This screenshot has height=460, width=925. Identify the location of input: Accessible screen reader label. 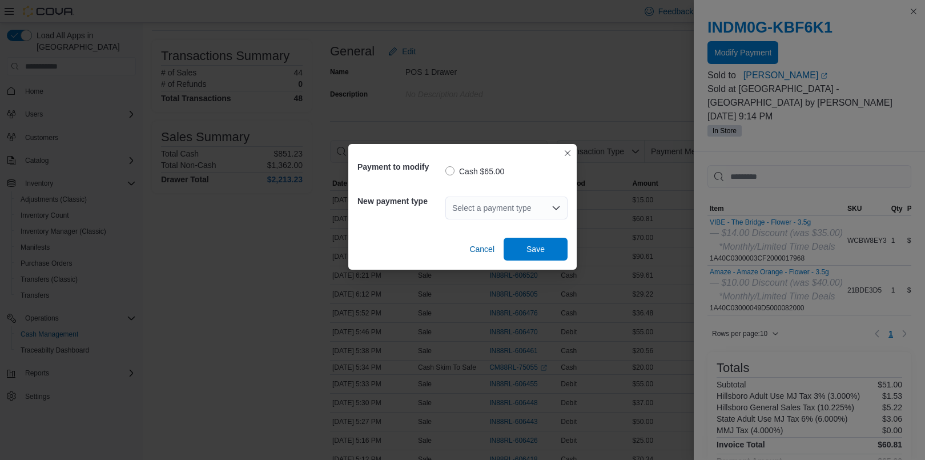
(453, 208).